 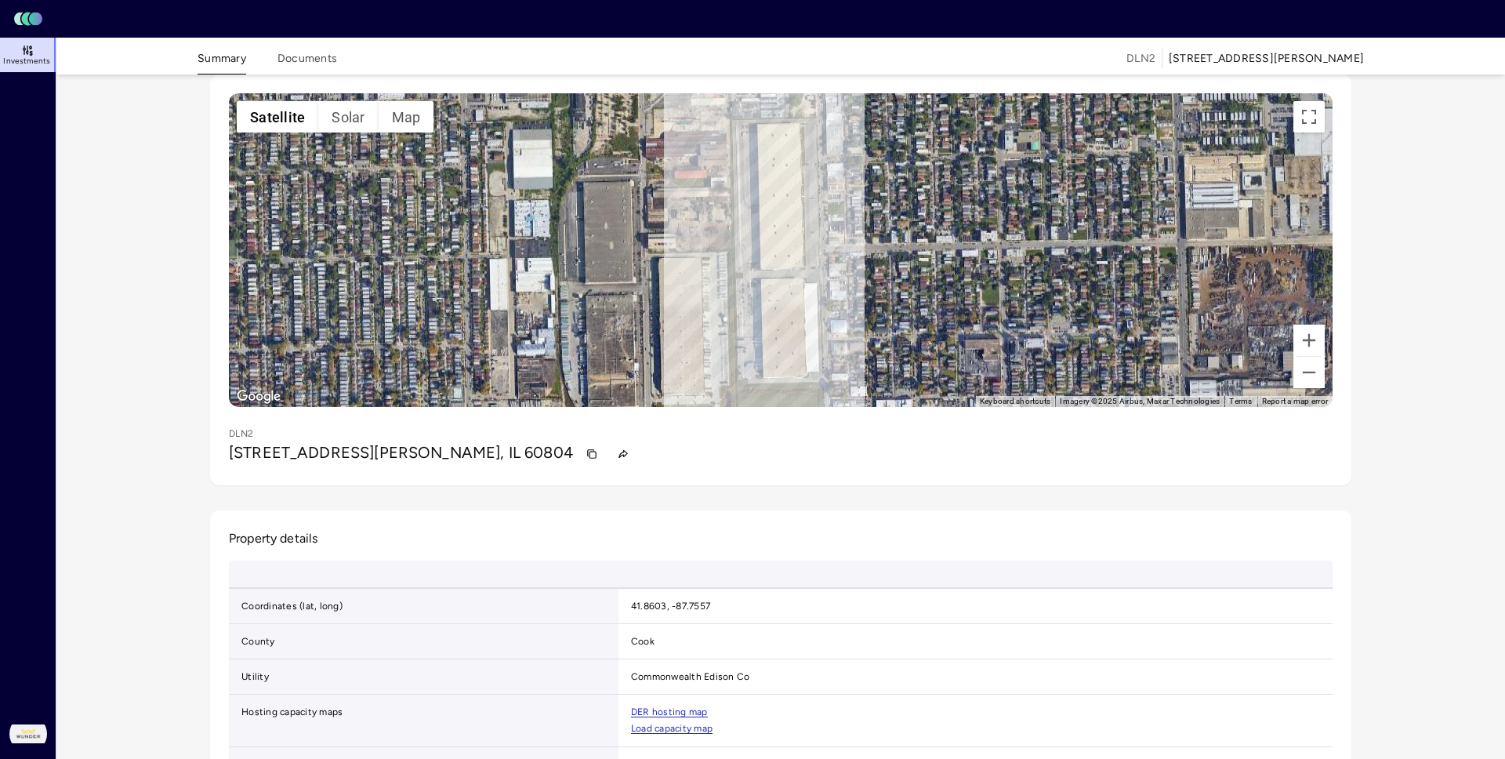 What do you see at coordinates (1309, 372) in the screenshot?
I see `button: Zoom out` at bounding box center [1309, 372].